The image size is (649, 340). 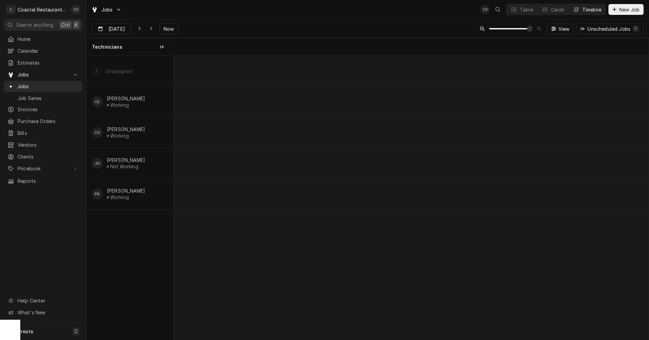 I want to click on div: Unscheduled Jobs, so click(x=613, y=29).